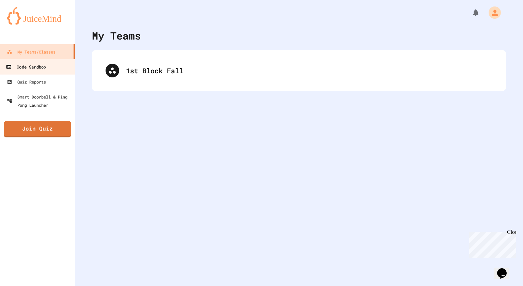  I want to click on div: My Account, so click(492, 13).